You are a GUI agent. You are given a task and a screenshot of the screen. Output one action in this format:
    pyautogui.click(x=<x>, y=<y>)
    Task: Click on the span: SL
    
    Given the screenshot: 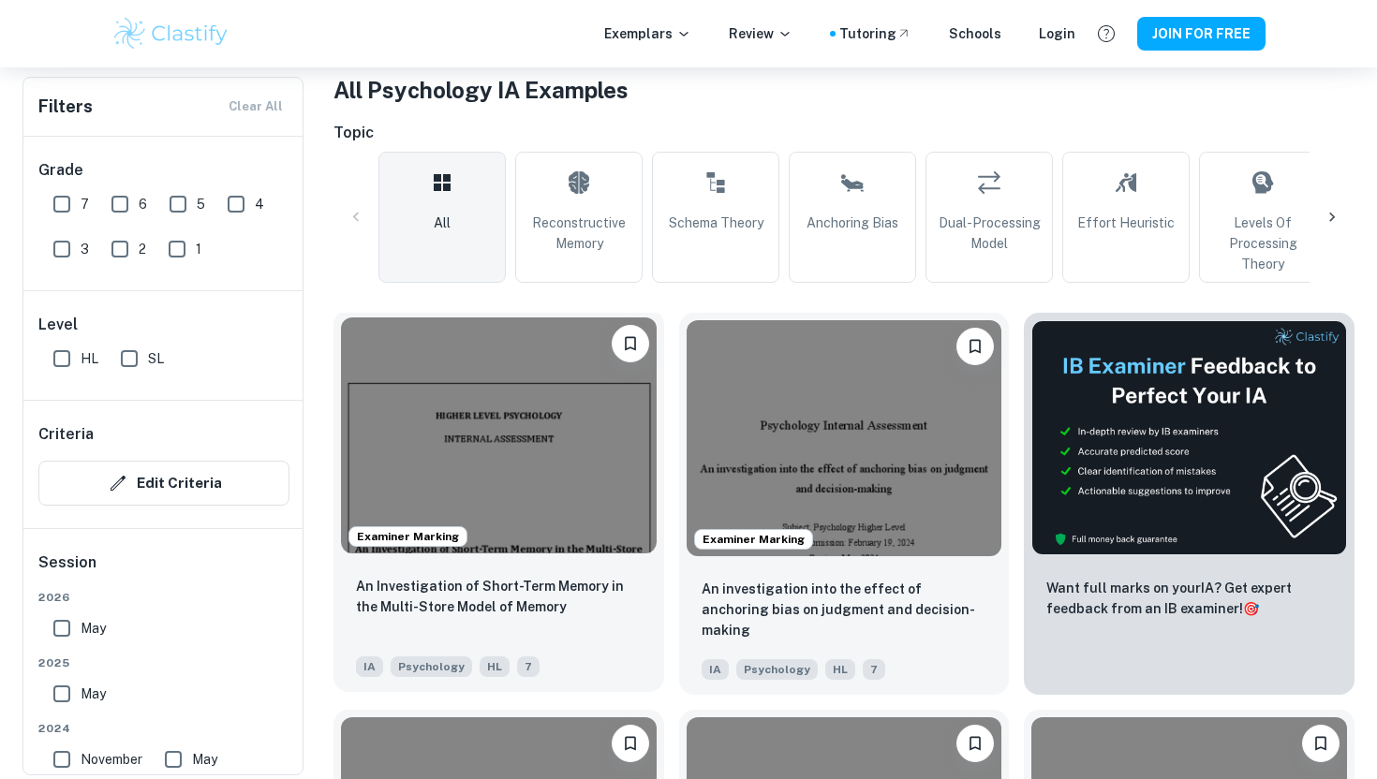 What is the action you would take?
    pyautogui.click(x=156, y=359)
    